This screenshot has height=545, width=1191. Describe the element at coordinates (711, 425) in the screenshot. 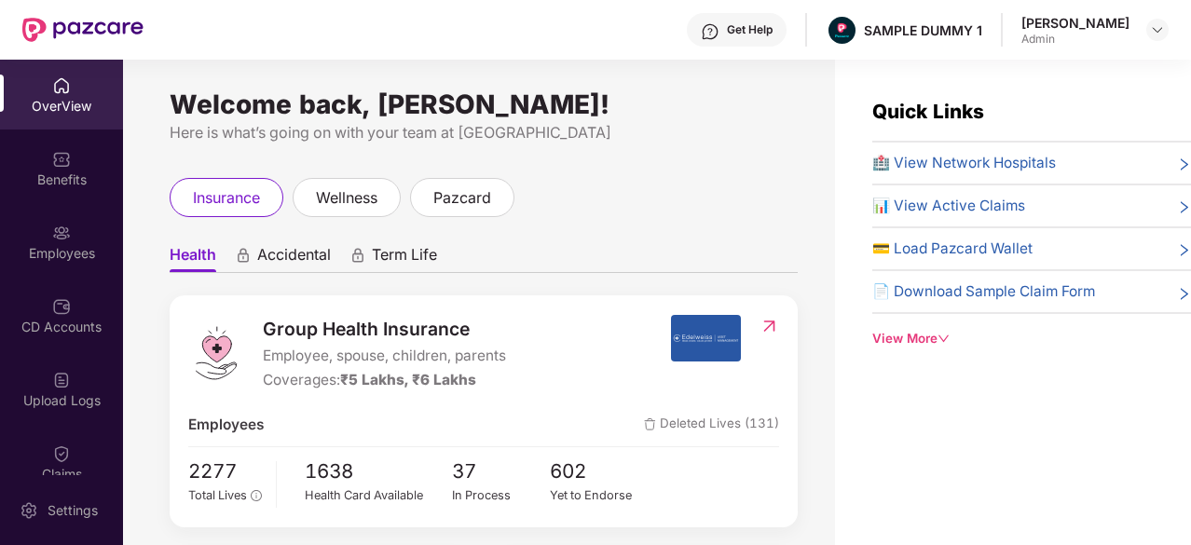

I see `span: Deleted Lives (131)` at that location.